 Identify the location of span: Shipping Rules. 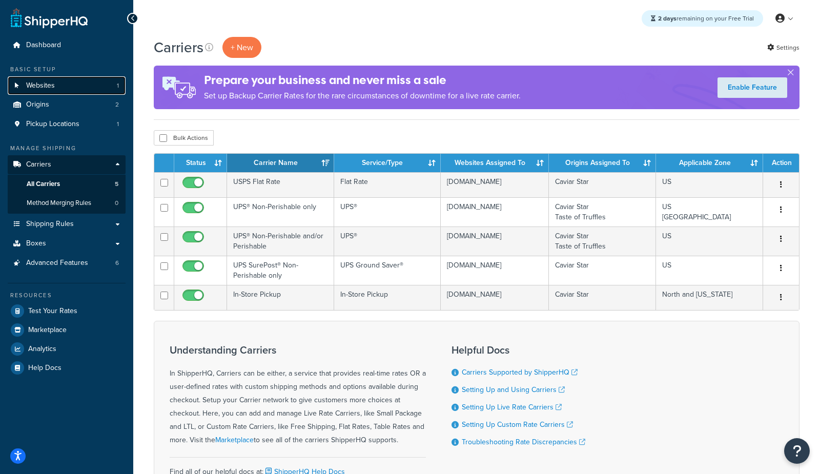
(50, 224).